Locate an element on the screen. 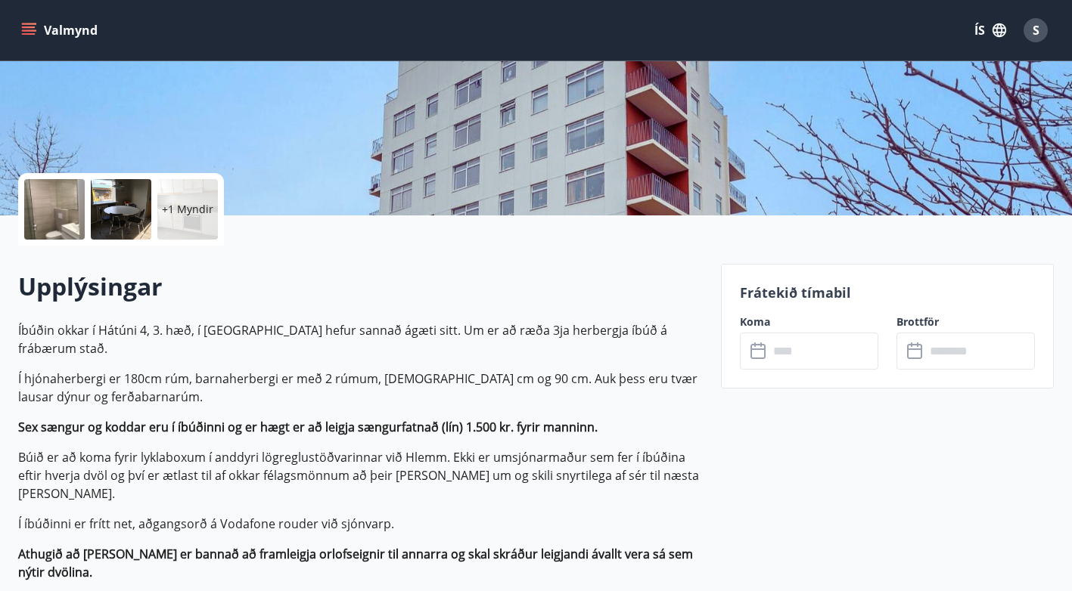  p: Í íbúðinni er frítt net, aðgangsorð á Vodafone rouder við sjónvarp. is located at coordinates (360, 524).